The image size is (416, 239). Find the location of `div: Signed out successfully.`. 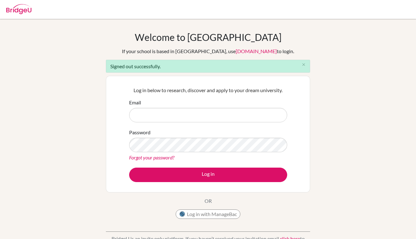

div: Signed out successfully. is located at coordinates (208, 66).